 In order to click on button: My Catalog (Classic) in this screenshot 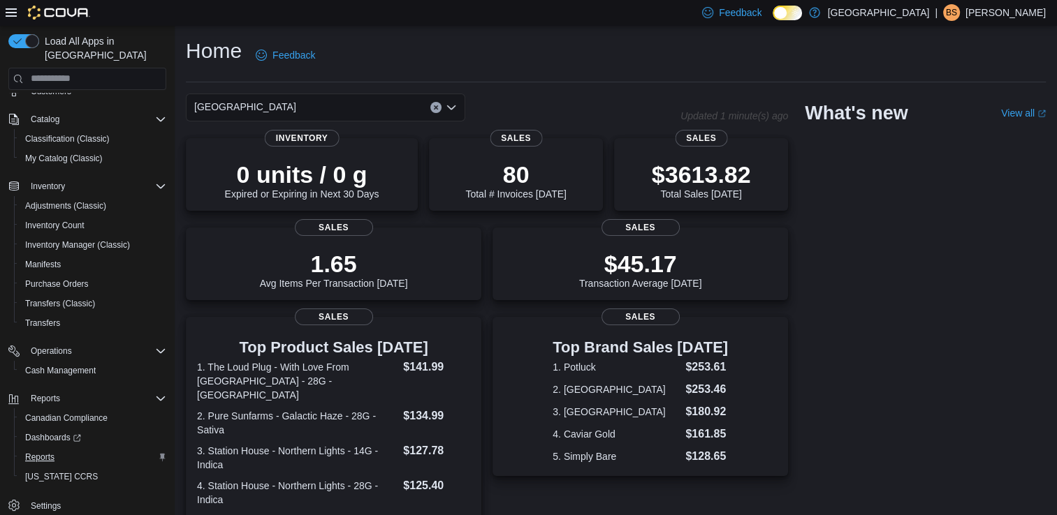, I will do `click(93, 159)`.